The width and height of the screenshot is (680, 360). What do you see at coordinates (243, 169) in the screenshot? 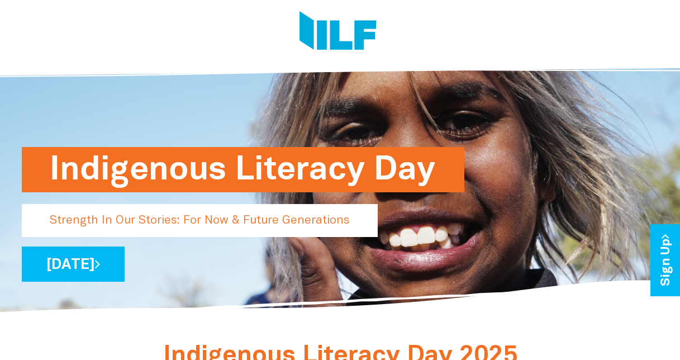
I see `h1: Indigenous Literacy Day` at bounding box center [243, 169].